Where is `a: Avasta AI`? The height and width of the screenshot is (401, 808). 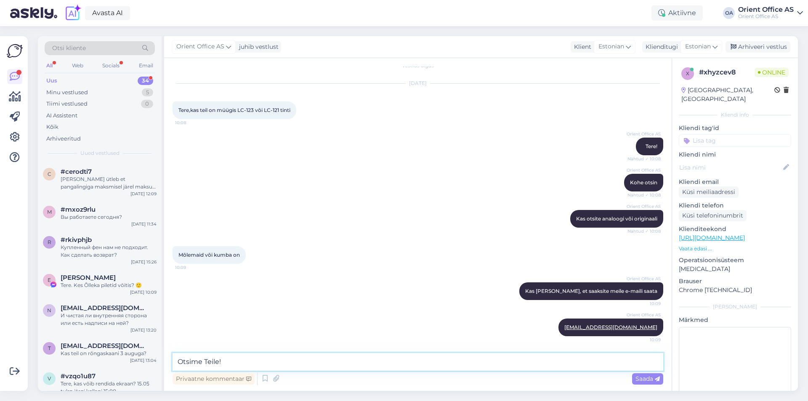 a: Avasta AI is located at coordinates (107, 13).